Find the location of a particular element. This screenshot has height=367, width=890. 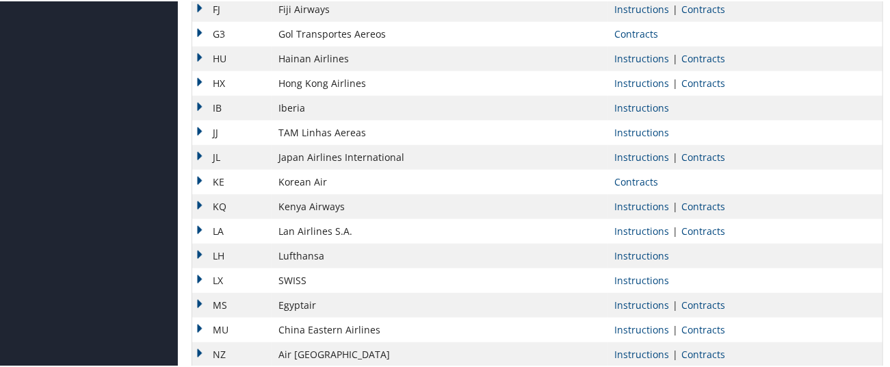

td: LH is located at coordinates (232, 255).